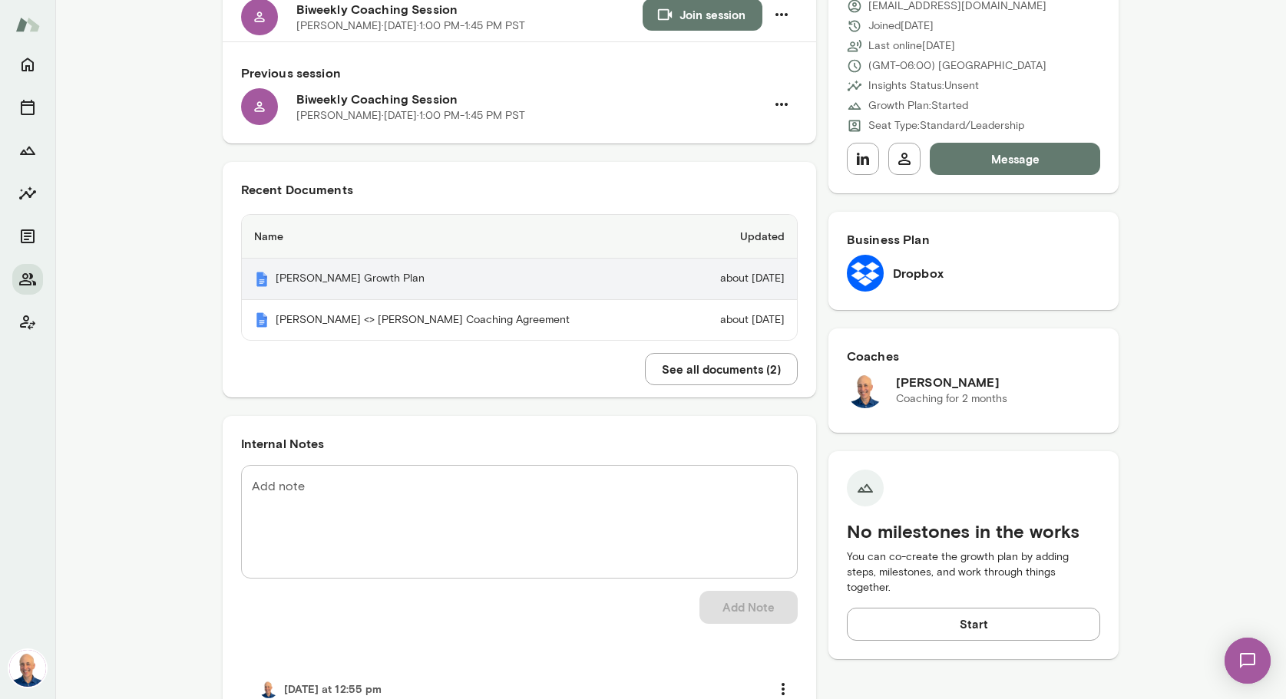 This screenshot has width=1286, height=699. Describe the element at coordinates (28, 25) in the screenshot. I see `img: Mento` at that location.